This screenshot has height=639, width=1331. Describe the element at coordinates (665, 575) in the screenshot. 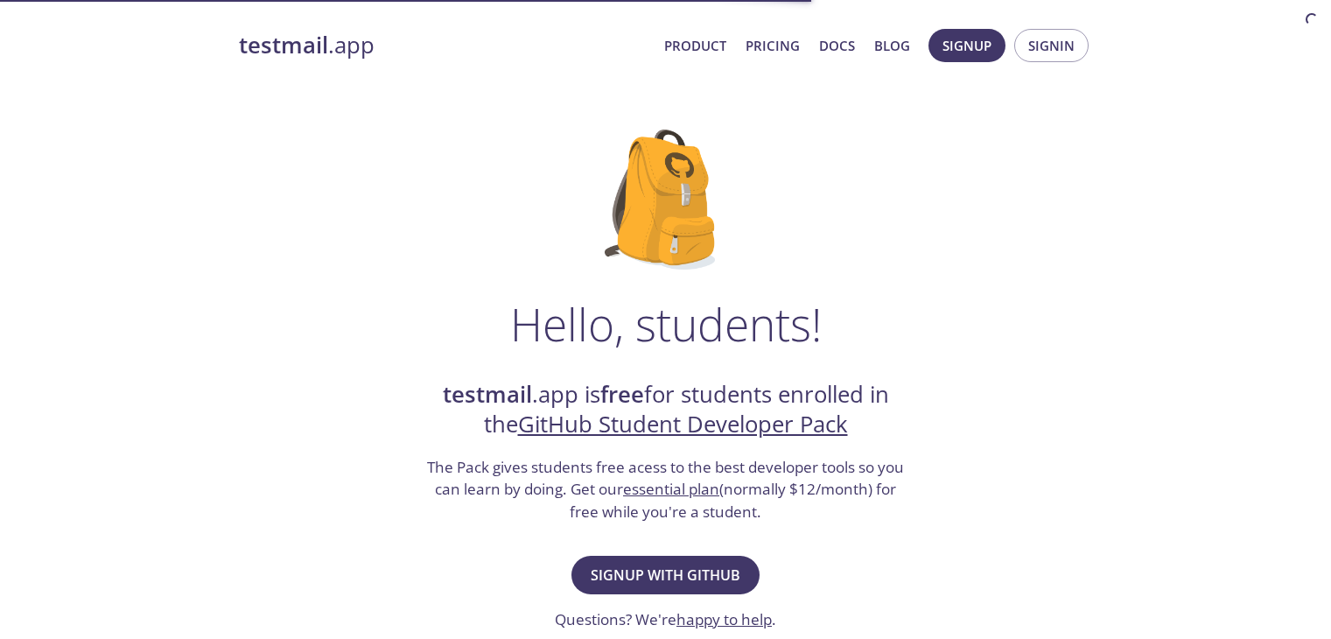

I see `span: Signup with GitHub` at that location.